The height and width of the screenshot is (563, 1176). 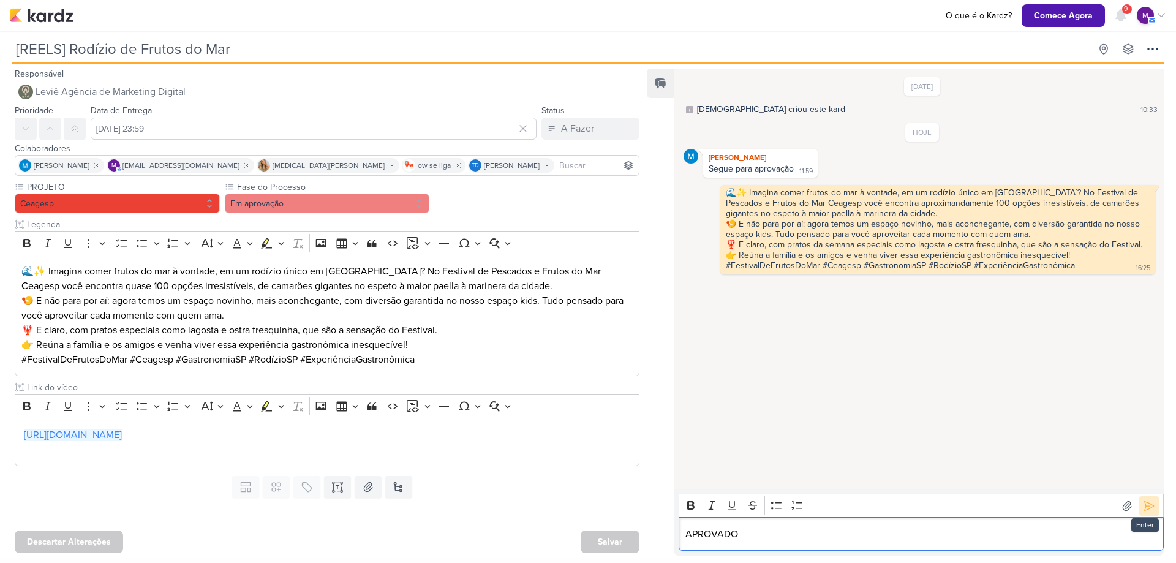 What do you see at coordinates (121, 110) in the screenshot?
I see `label: Data de Entrega` at bounding box center [121, 110].